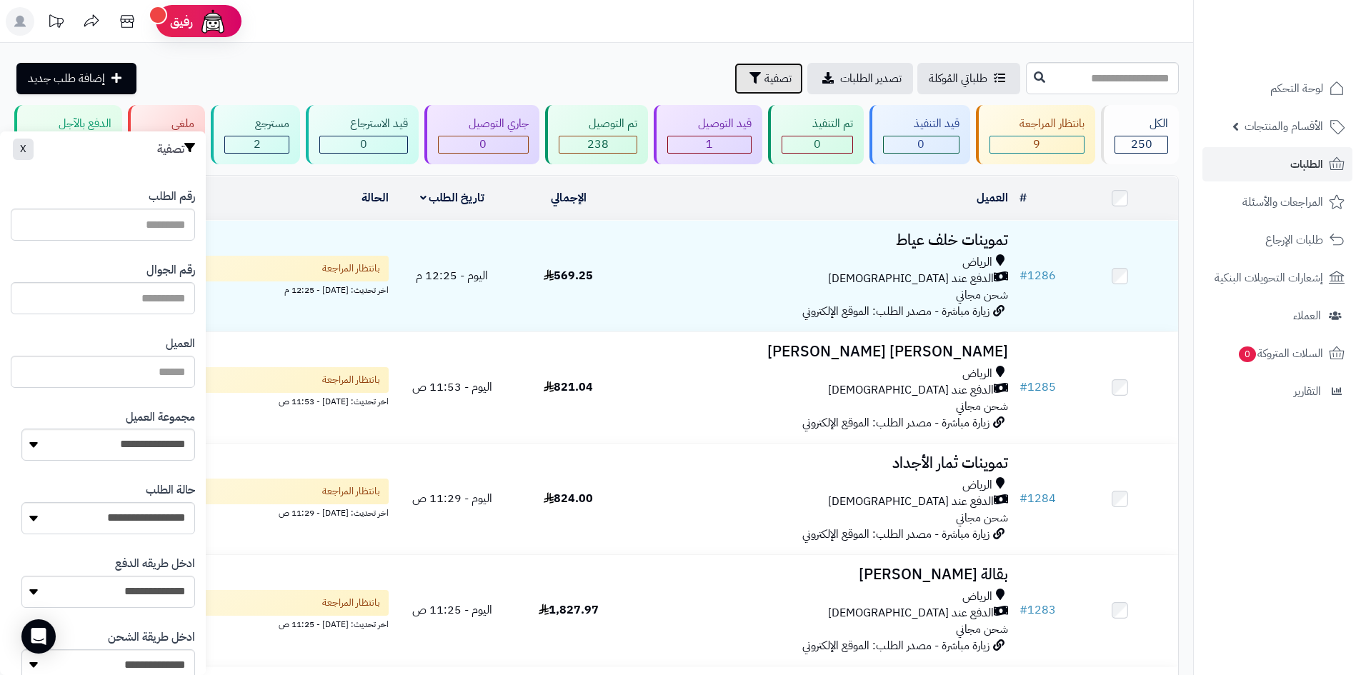 This screenshot has height=675, width=1361. What do you see at coordinates (176, 149) in the screenshot?
I see `h3: تصفية` at bounding box center [176, 149].